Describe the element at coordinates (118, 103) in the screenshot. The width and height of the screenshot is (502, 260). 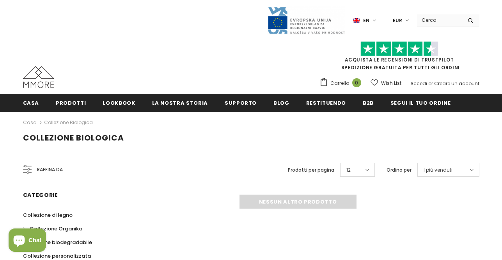
I see `a: Lookbook` at that location.